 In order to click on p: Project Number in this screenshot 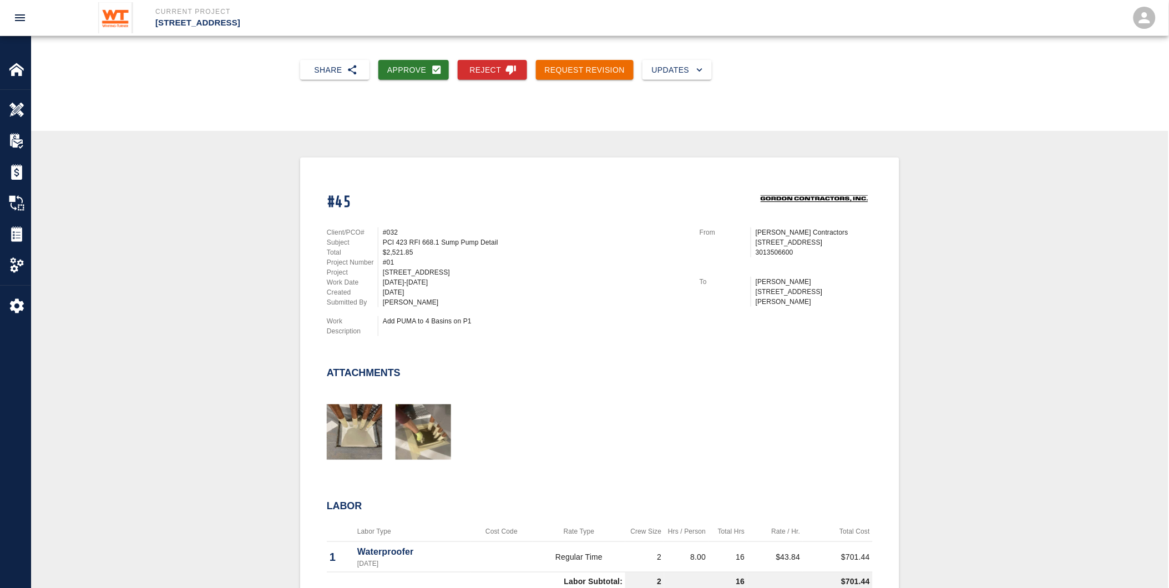, I will do `click(352, 262)`.